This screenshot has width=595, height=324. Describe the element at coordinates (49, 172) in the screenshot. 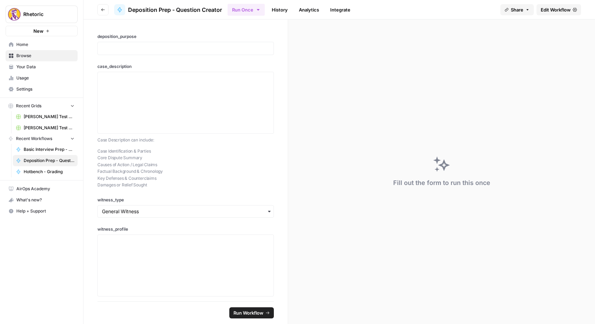

I see `span: Hotbench - Grading` at that location.